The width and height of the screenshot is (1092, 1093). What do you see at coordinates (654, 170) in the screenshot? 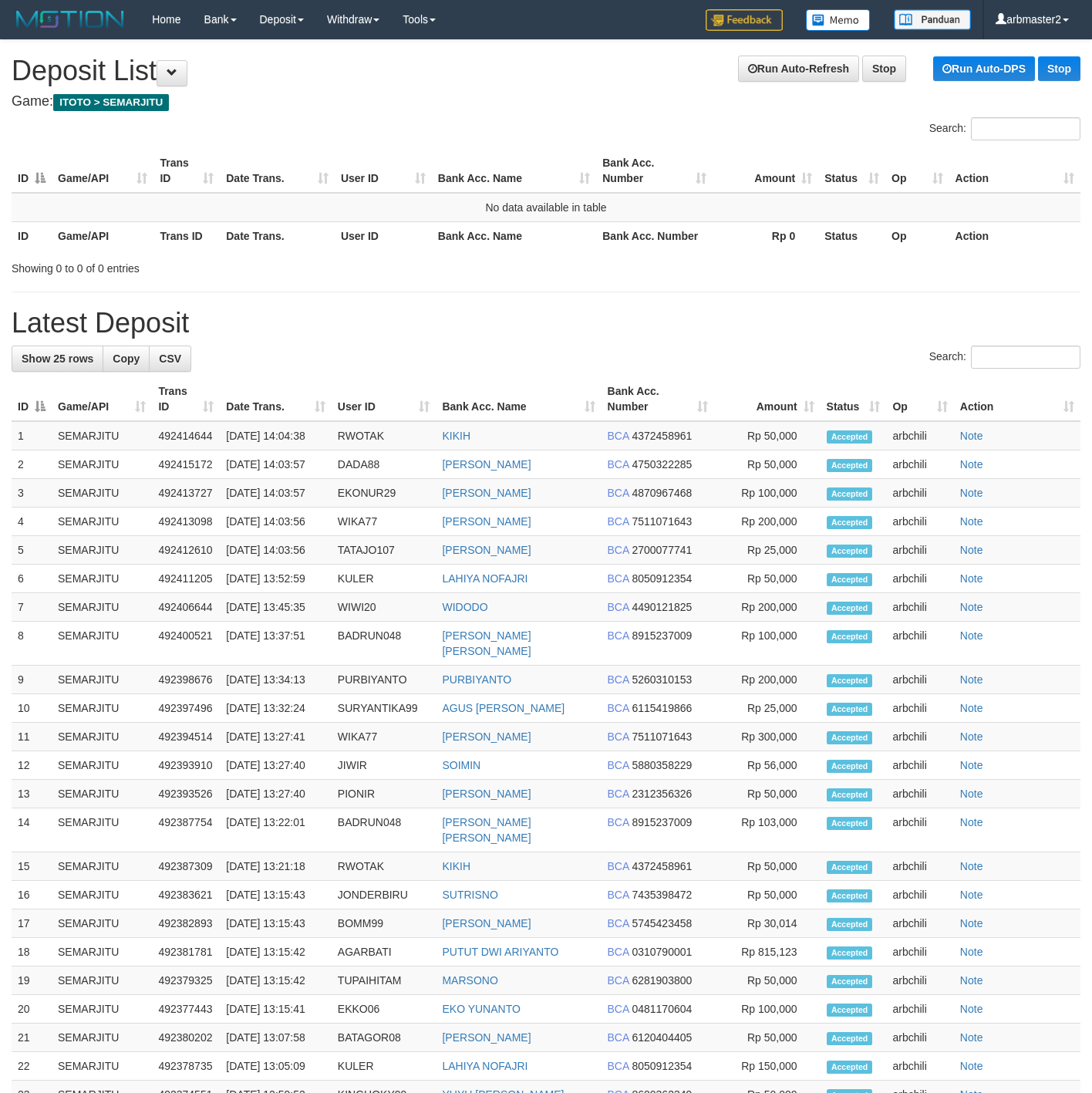
I see `th: Bank Acc. Number: activate to sort column ascending` at bounding box center [654, 170].